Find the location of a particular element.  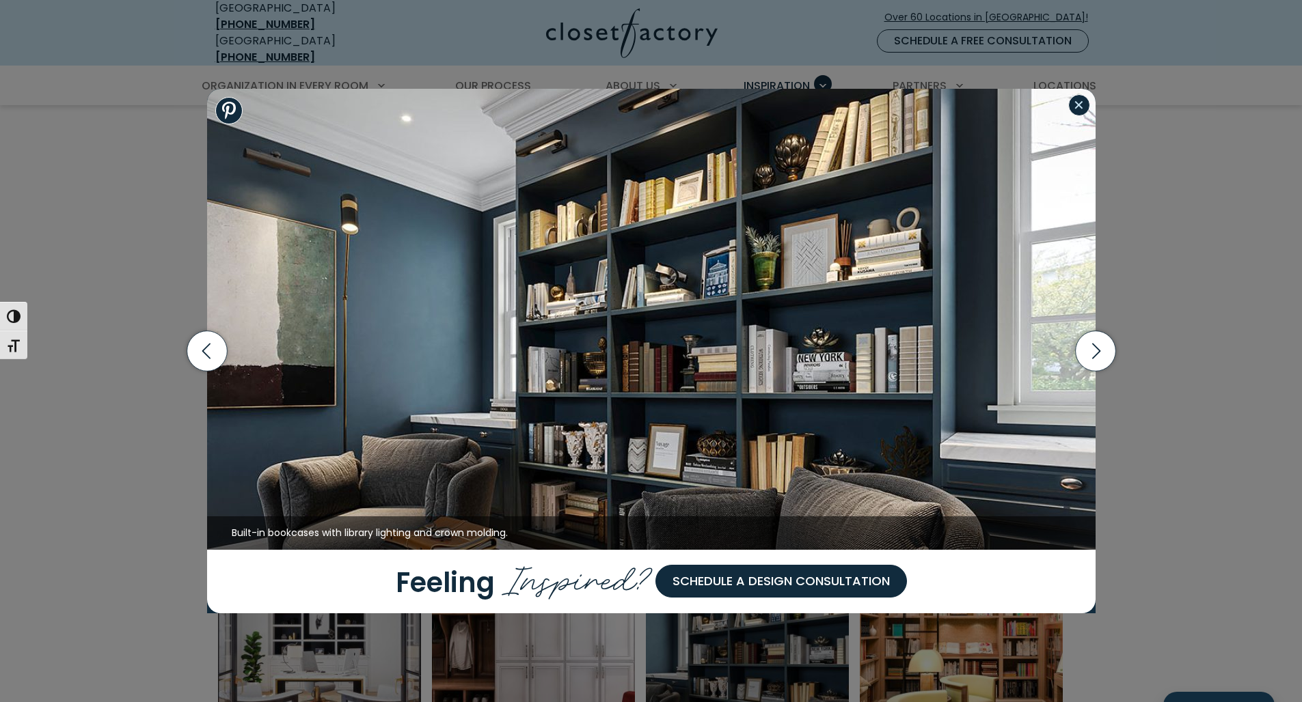

figcaption: Built-in bookcases with library lighting and crown molding. is located at coordinates (651, 534).